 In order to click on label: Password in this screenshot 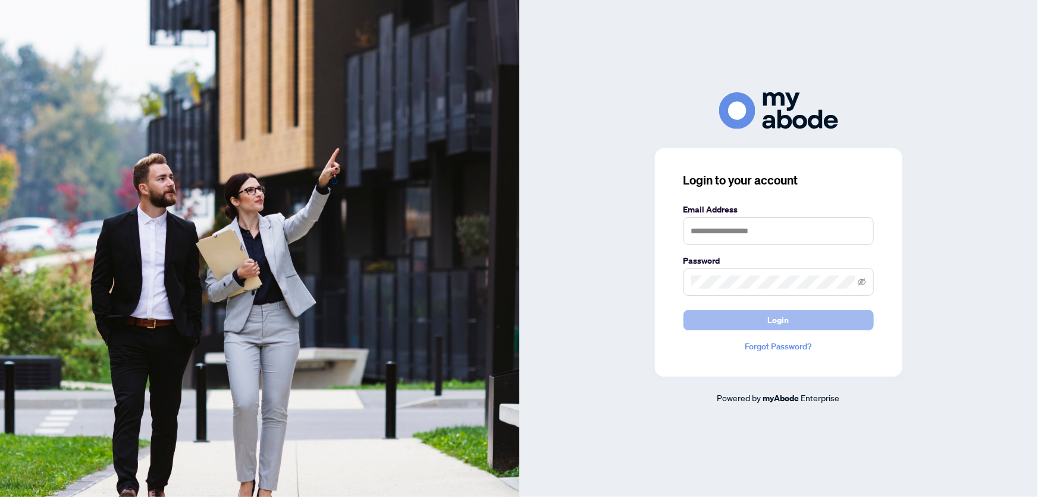, I will do `click(779, 261)`.